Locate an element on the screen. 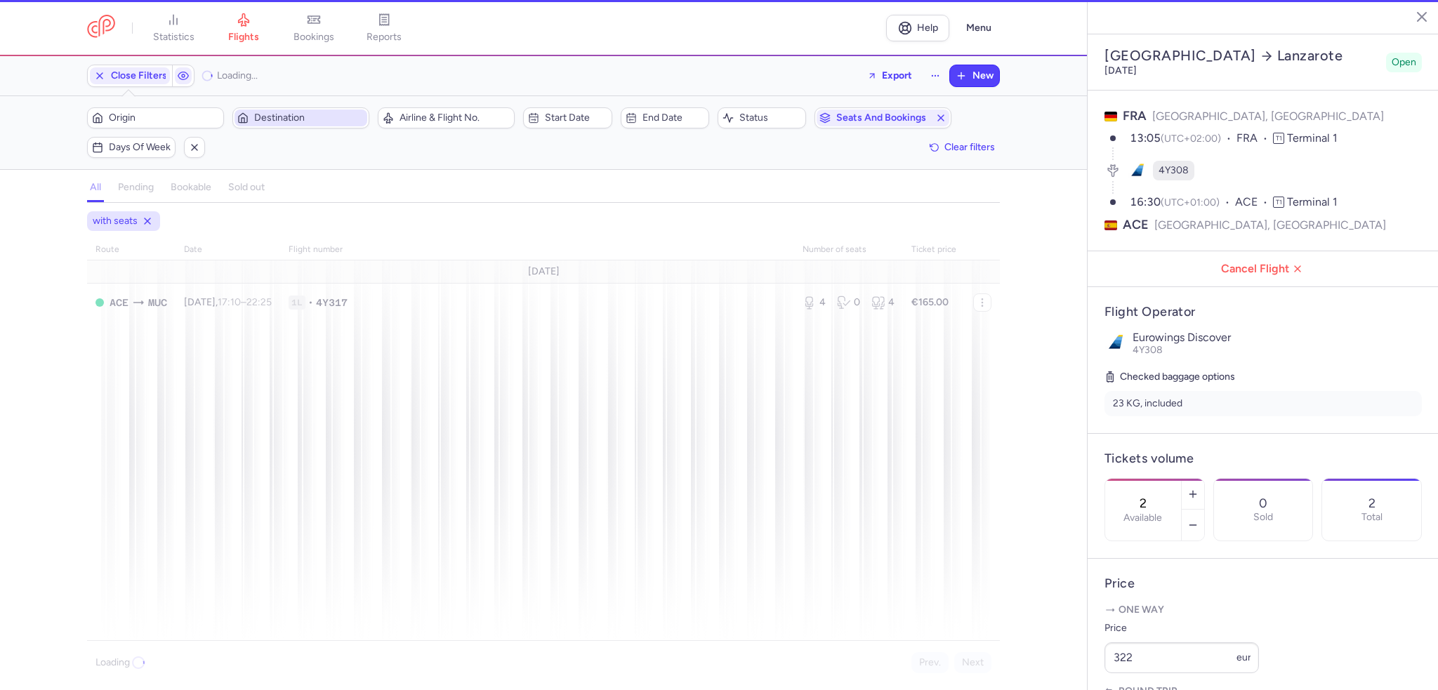 This screenshot has height=690, width=1438. time: 13:05 is located at coordinates (1146, 138).